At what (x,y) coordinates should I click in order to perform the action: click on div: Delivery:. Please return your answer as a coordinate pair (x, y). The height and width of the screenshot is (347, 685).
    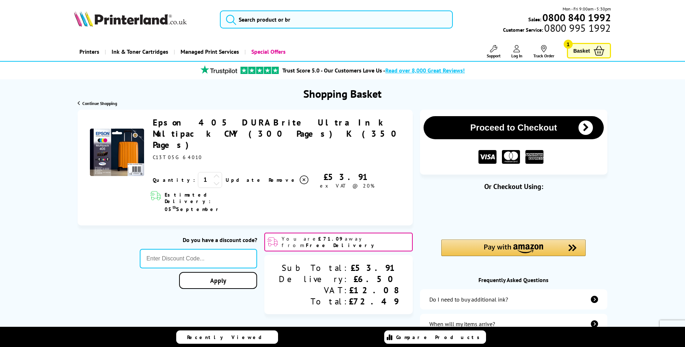
    Looking at the image, I should click on (314, 279).